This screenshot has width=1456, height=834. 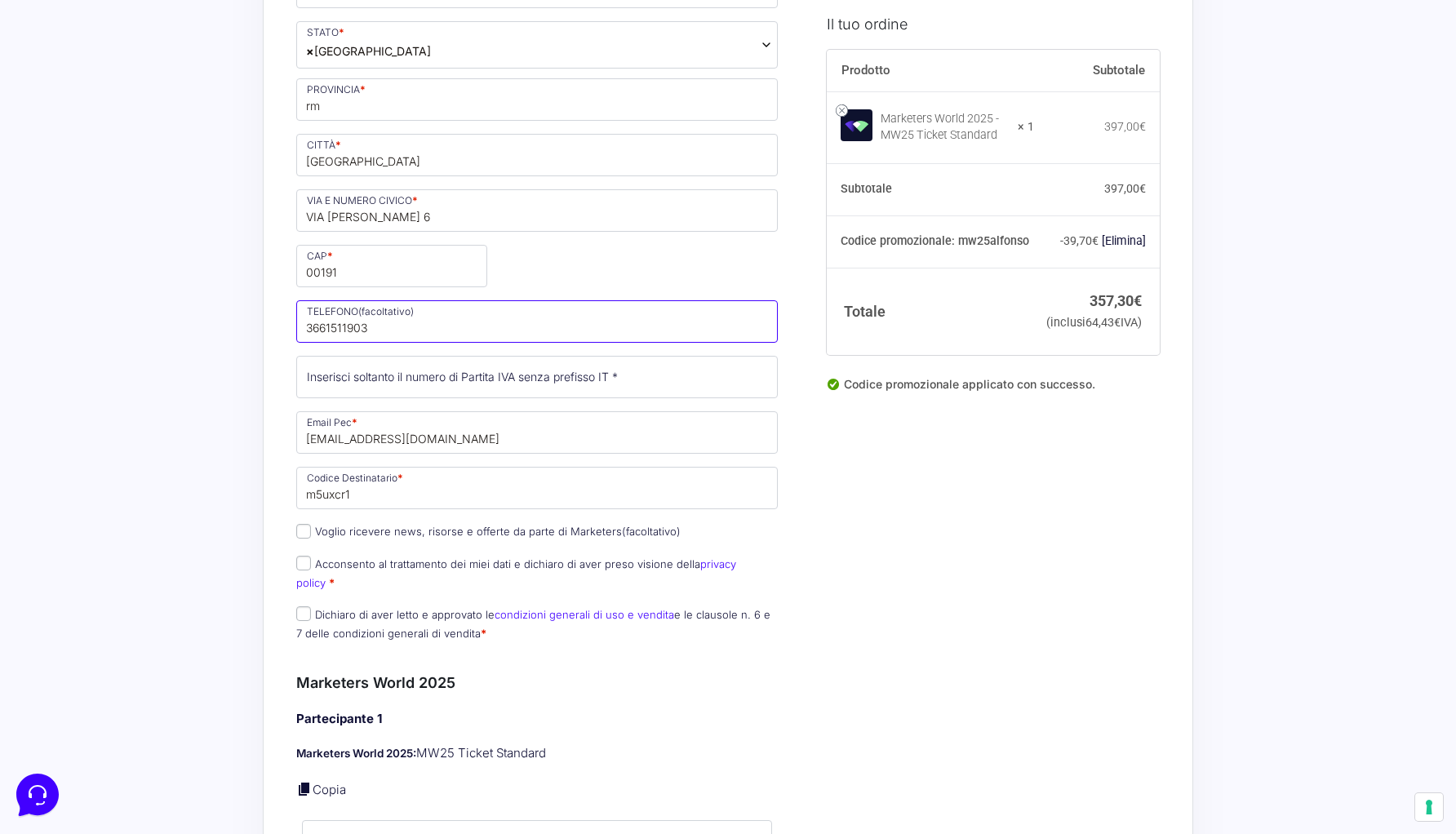 I want to click on input: Codice Destinatario *, so click(x=537, y=488).